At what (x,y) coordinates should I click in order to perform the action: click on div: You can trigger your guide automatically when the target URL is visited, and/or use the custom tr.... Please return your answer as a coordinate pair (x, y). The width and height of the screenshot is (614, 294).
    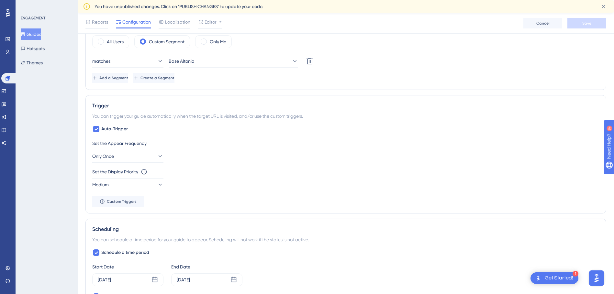
    Looking at the image, I should click on (346, 116).